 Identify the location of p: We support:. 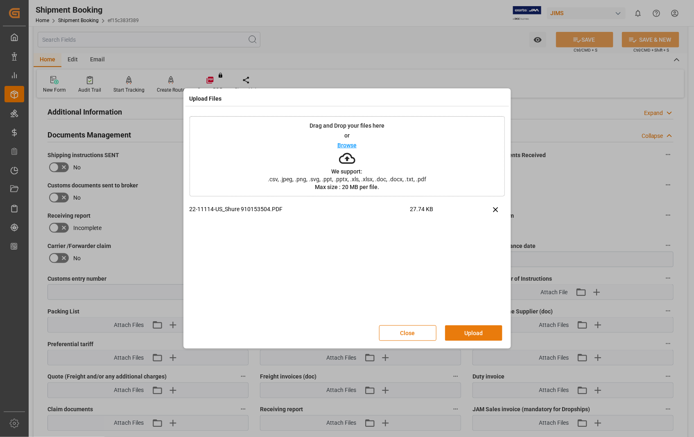
(347, 172).